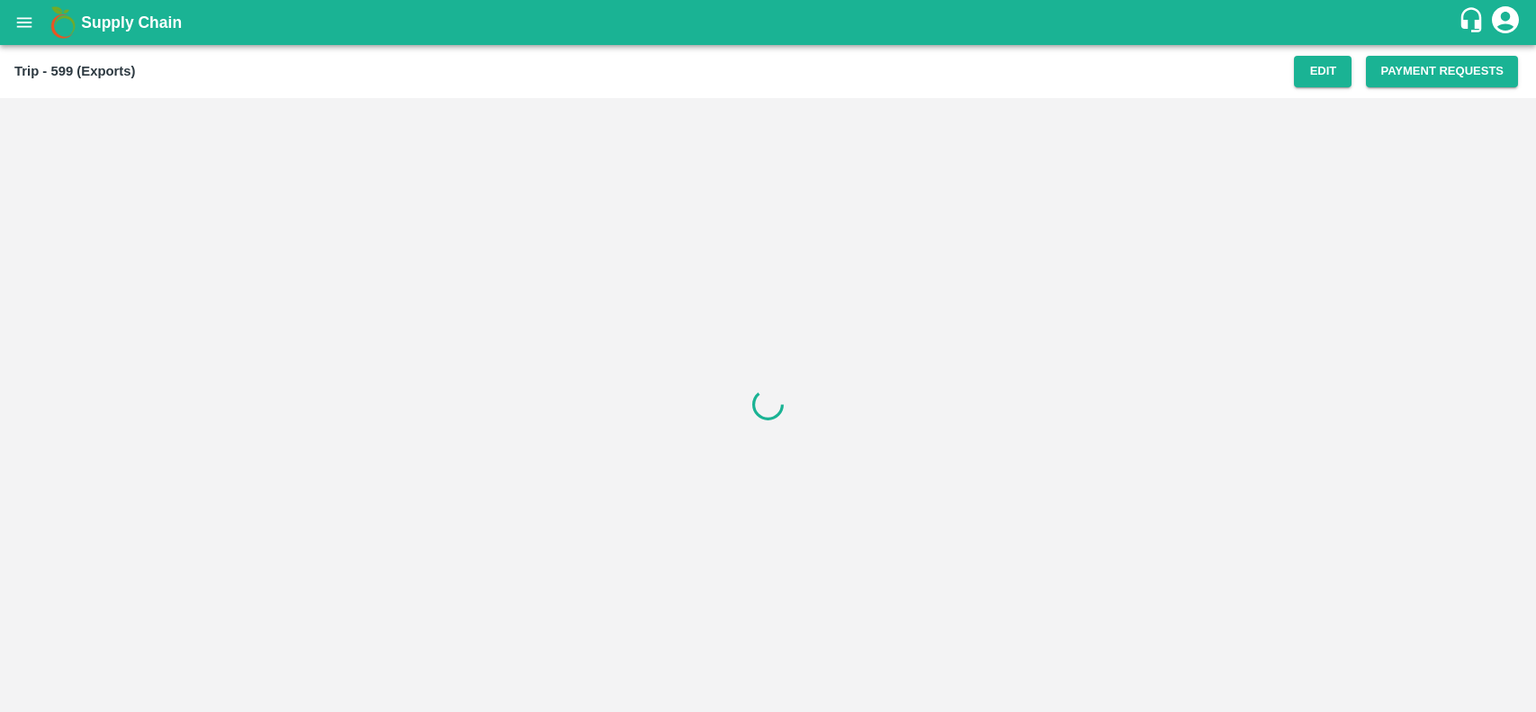 This screenshot has height=712, width=1536. Describe the element at coordinates (75, 71) in the screenshot. I see `b: Trip - 599 (Exports)` at that location.